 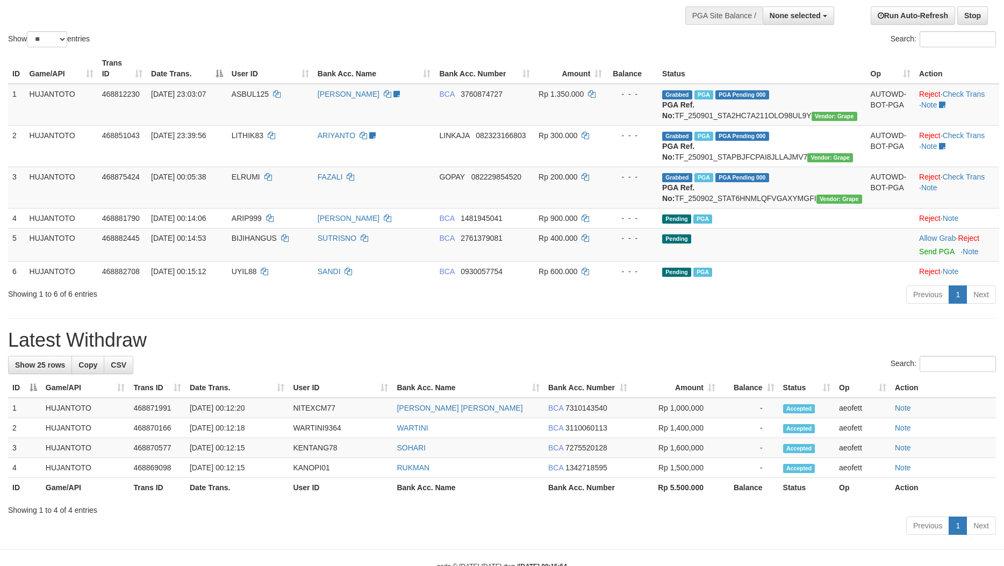 What do you see at coordinates (247, 135) in the screenshot?
I see `span: LITHIK83` at bounding box center [247, 135].